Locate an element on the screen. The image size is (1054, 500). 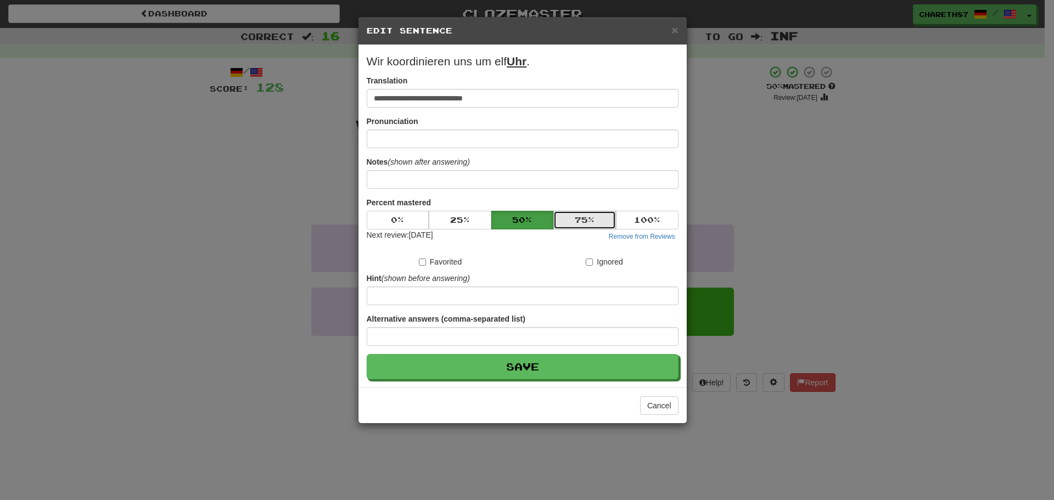
button: Cancel is located at coordinates (660, 406).